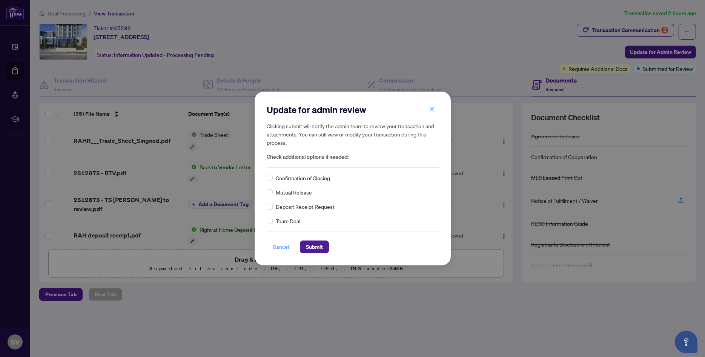 The height and width of the screenshot is (357, 705). I want to click on span: Confirmation of Closing, so click(303, 178).